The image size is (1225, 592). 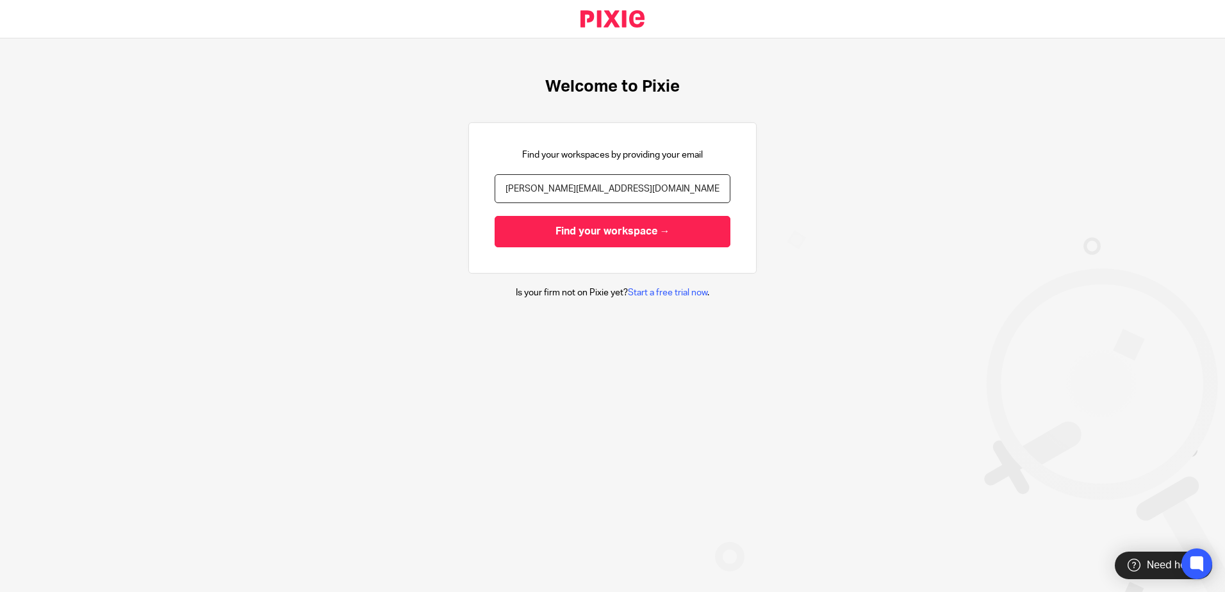 What do you see at coordinates (613, 231) in the screenshot?
I see `input: Find your workspace →` at bounding box center [613, 231].